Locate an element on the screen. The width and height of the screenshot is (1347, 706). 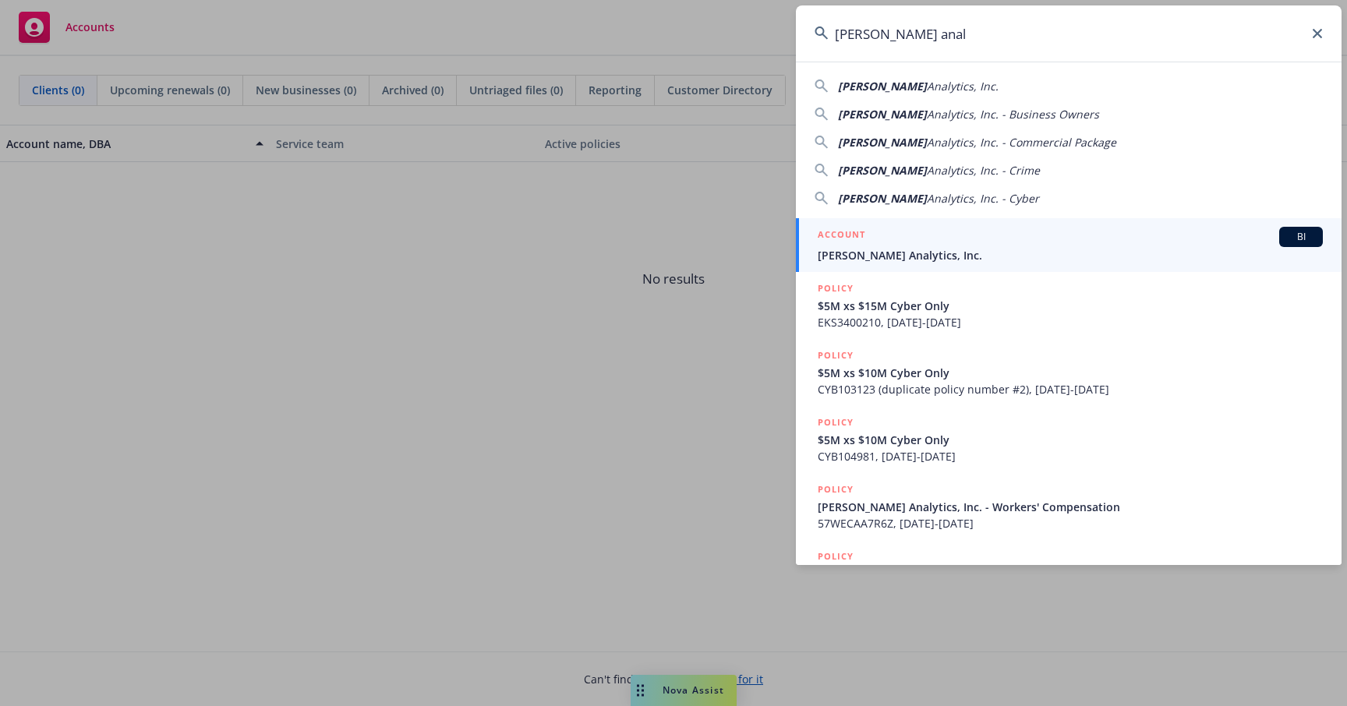
span: $5M xs $15M Cyber Only is located at coordinates (1070, 306).